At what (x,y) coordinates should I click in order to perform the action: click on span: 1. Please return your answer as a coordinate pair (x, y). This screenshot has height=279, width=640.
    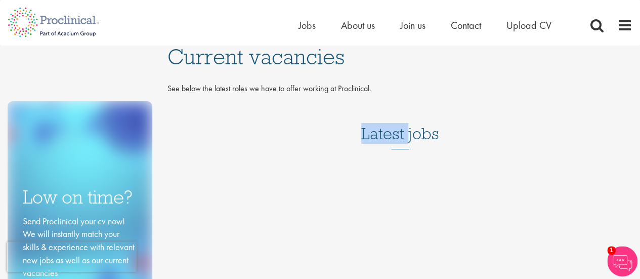
    Looking at the image, I should click on (611, 250).